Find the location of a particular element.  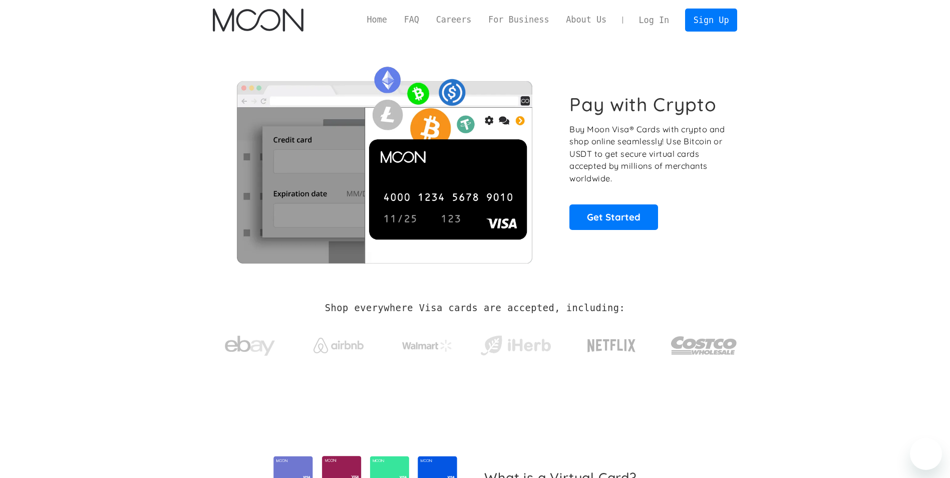

a: iHerb is located at coordinates (515, 343).